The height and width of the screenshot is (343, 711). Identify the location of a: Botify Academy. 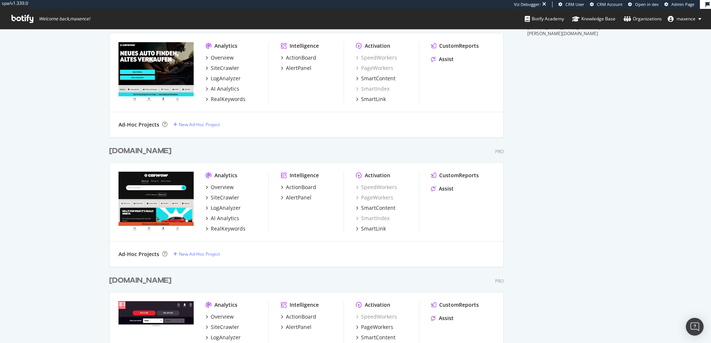
(545, 19).